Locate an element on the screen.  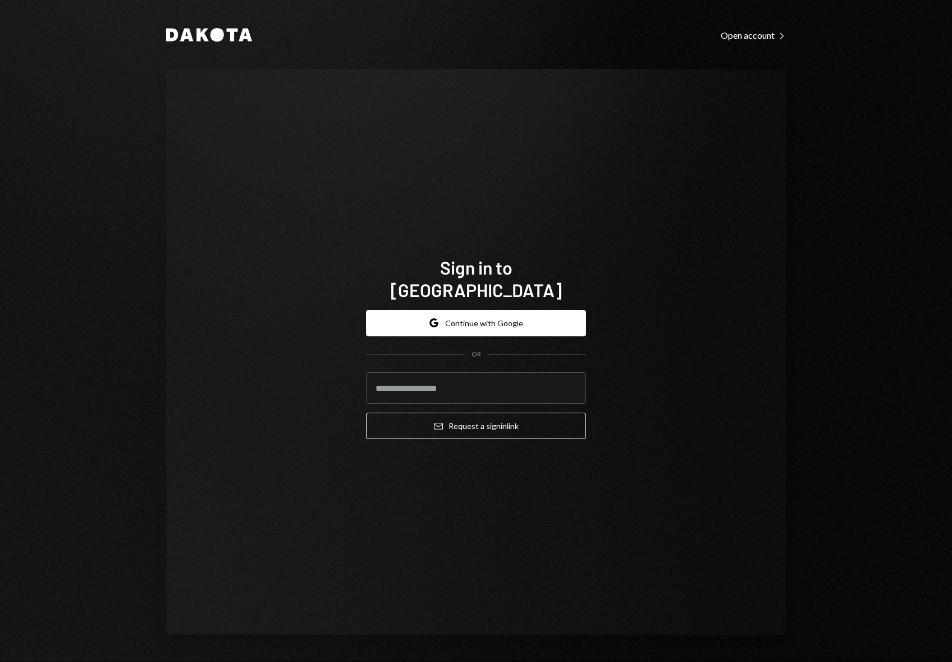
button: Request a signinlink is located at coordinates (476, 425).